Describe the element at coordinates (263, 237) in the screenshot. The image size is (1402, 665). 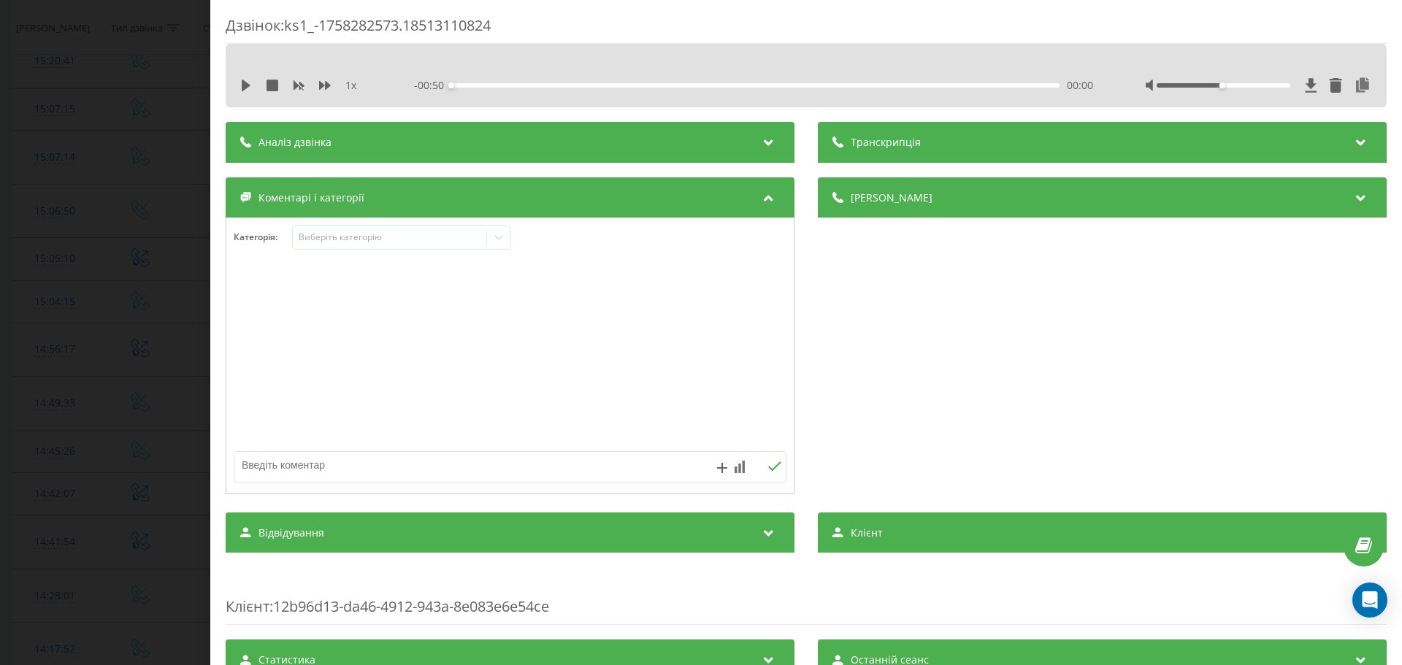
I see `h4: Категорія :` at that location.